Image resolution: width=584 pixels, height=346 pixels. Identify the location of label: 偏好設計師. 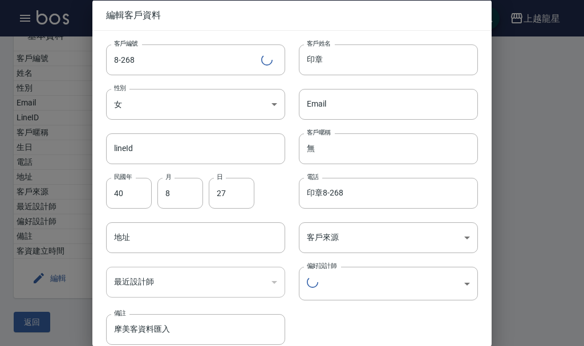
(321, 266).